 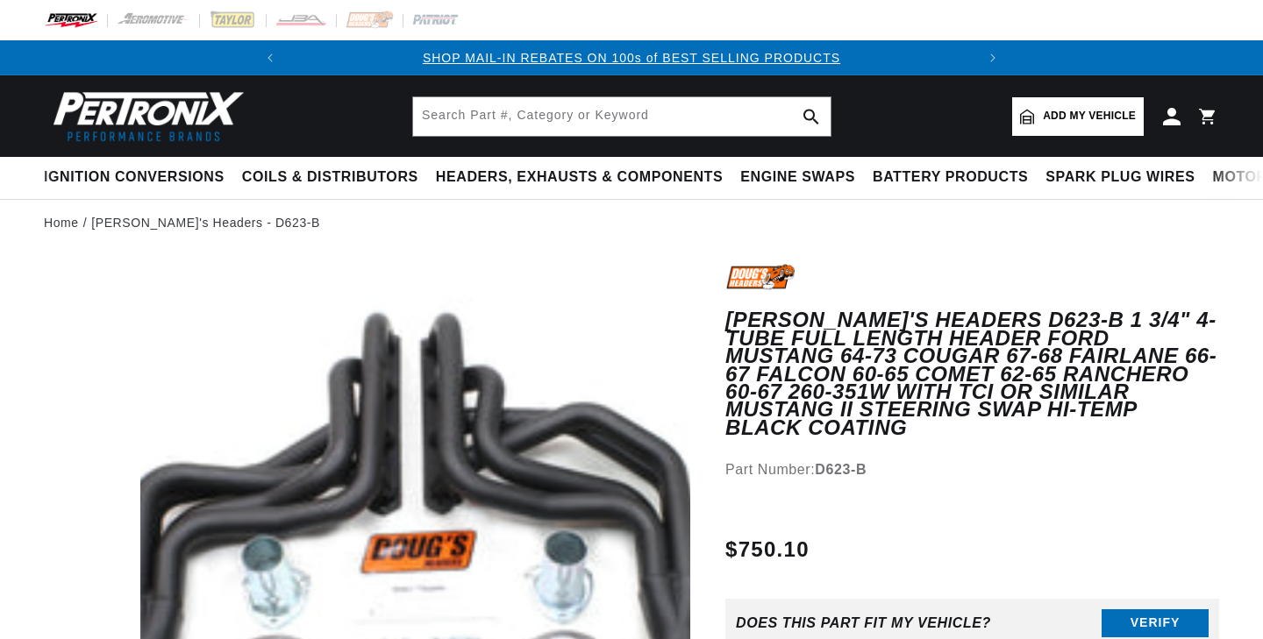 What do you see at coordinates (1120, 177) in the screenshot?
I see `span: Spark Plug Wires` at bounding box center [1120, 177].